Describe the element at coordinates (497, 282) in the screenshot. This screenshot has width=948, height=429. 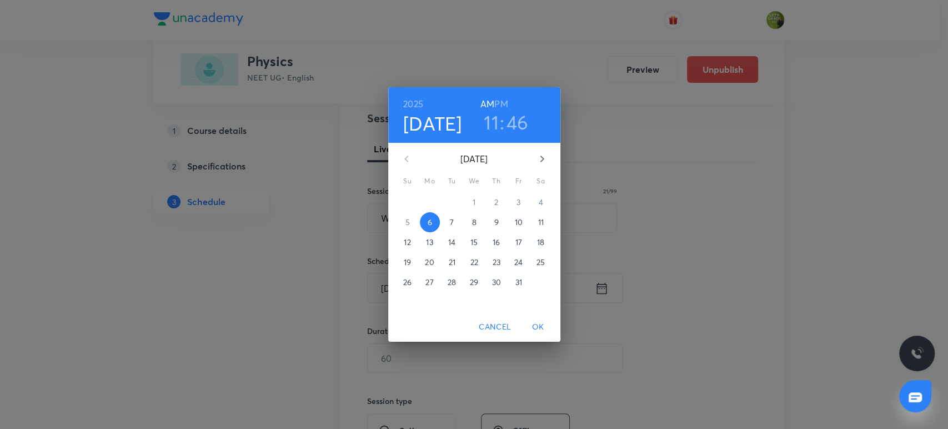
I see `button: 30` at that location.